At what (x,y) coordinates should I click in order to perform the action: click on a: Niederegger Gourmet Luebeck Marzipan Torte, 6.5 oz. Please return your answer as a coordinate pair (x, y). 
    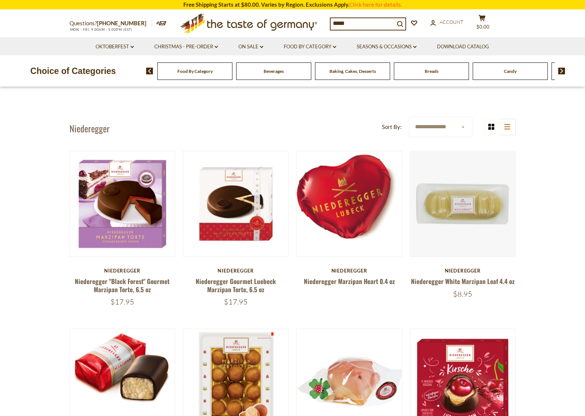
    Looking at the image, I should click on (236, 285).